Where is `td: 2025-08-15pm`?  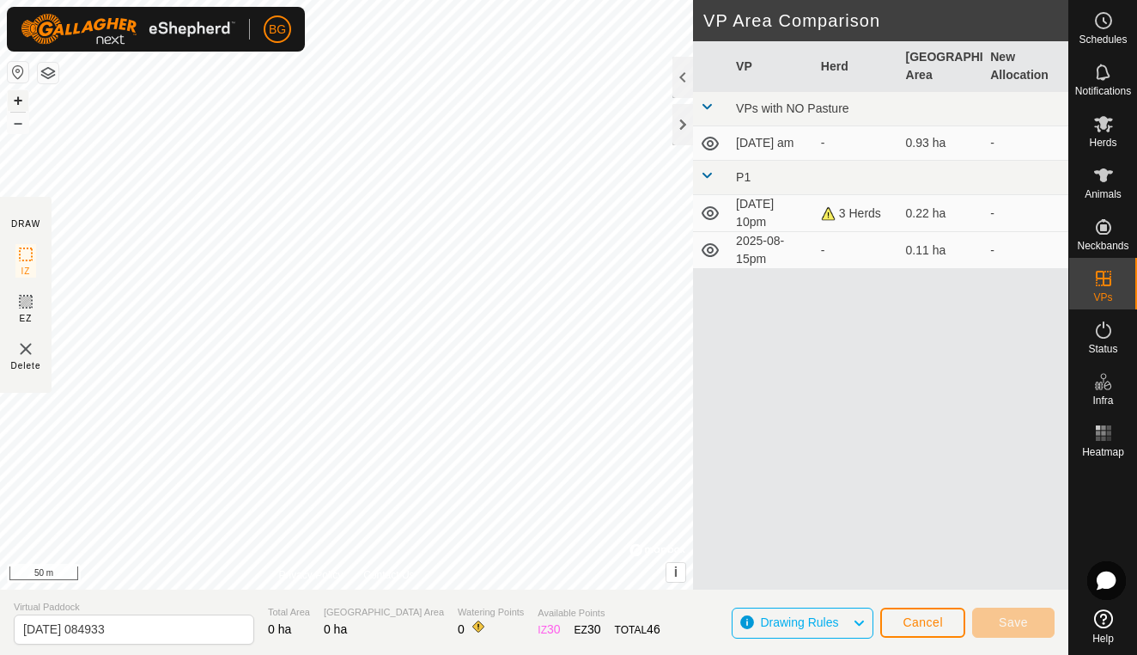 td: 2025-08-15pm is located at coordinates (771, 250).